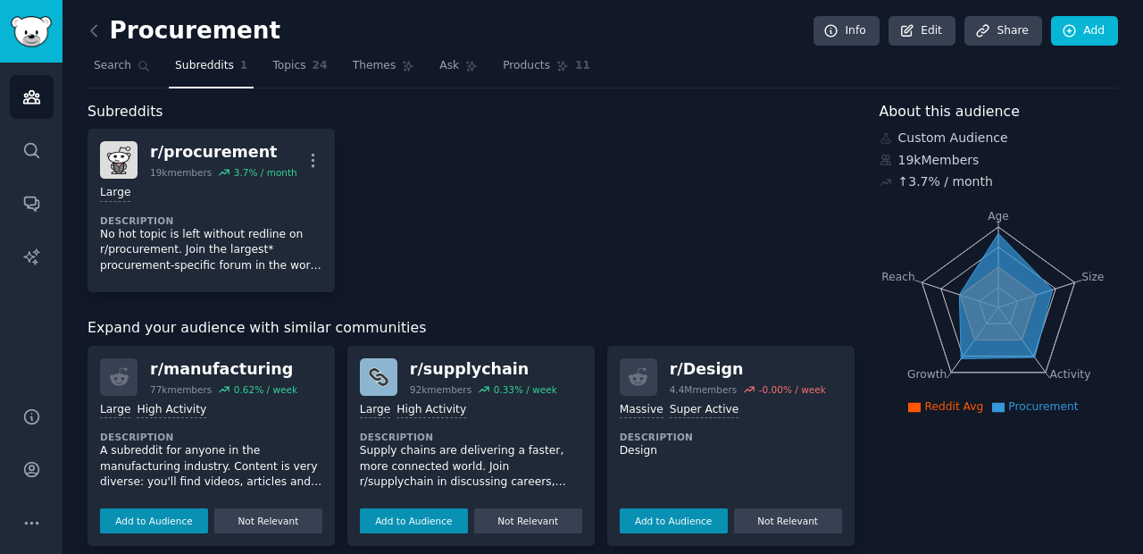 The width and height of the screenshot is (1143, 554). Describe the element at coordinates (999, 160) in the screenshot. I see `div: 19k Members` at that location.